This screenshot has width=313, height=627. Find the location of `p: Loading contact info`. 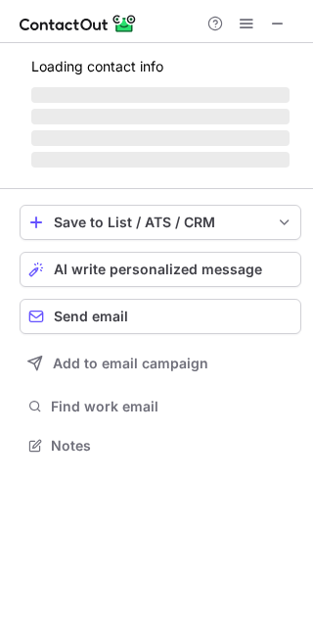

p: Loading contact info is located at coordinates (161, 67).